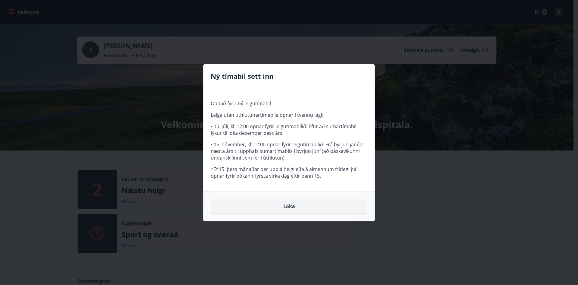 The width and height of the screenshot is (578, 285). I want to click on h4: Ný tímabil sett inn, so click(289, 76).